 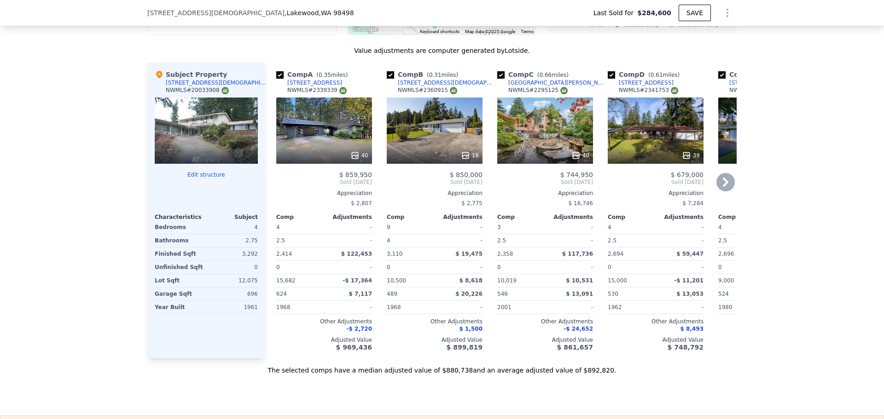 What do you see at coordinates (365, 29) in the screenshot?
I see `a: Open this area in Google Maps (opens a new window)` at bounding box center [365, 29].